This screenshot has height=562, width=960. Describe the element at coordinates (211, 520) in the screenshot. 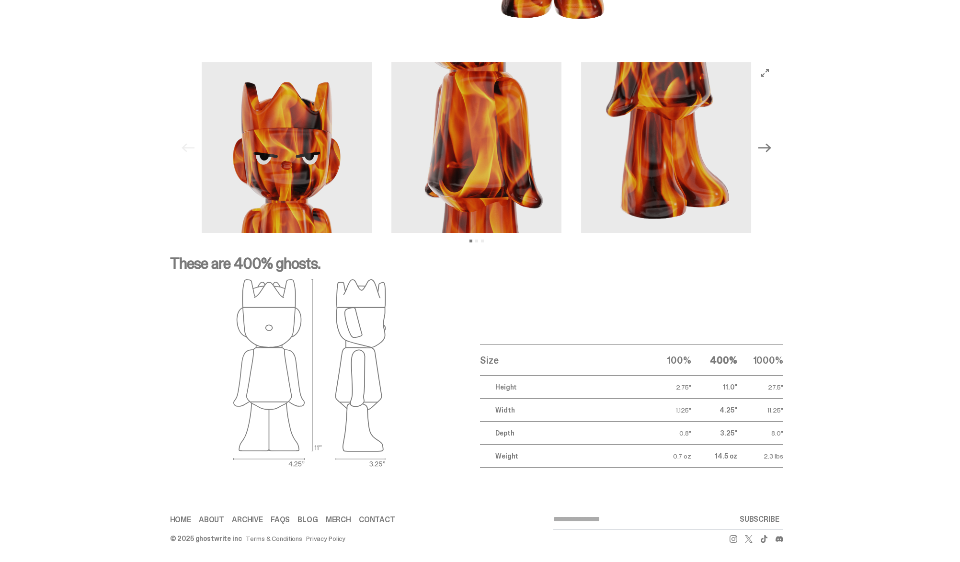

I see `a: About` at that location.